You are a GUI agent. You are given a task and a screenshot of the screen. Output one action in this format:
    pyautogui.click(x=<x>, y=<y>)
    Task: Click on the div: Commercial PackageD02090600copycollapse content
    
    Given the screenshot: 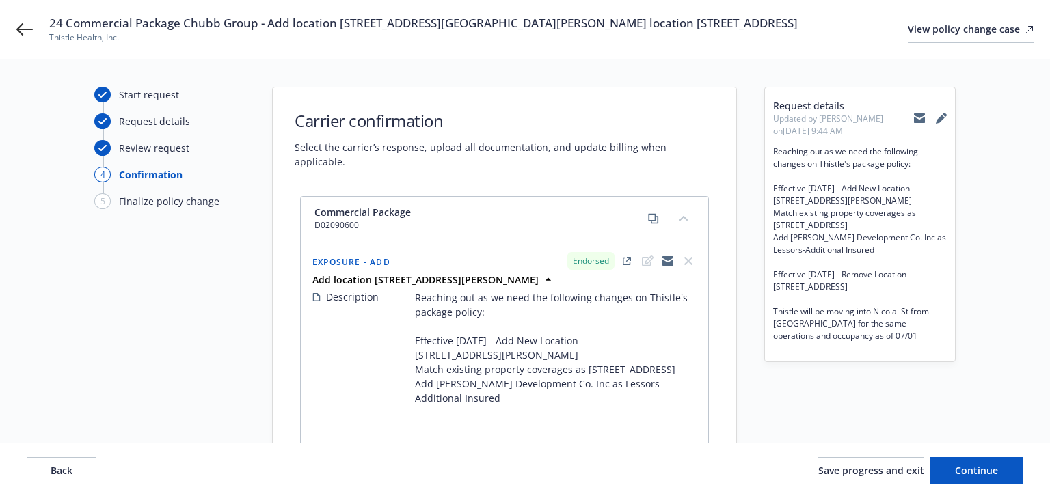 What is the action you would take?
    pyautogui.click(x=505, y=219)
    